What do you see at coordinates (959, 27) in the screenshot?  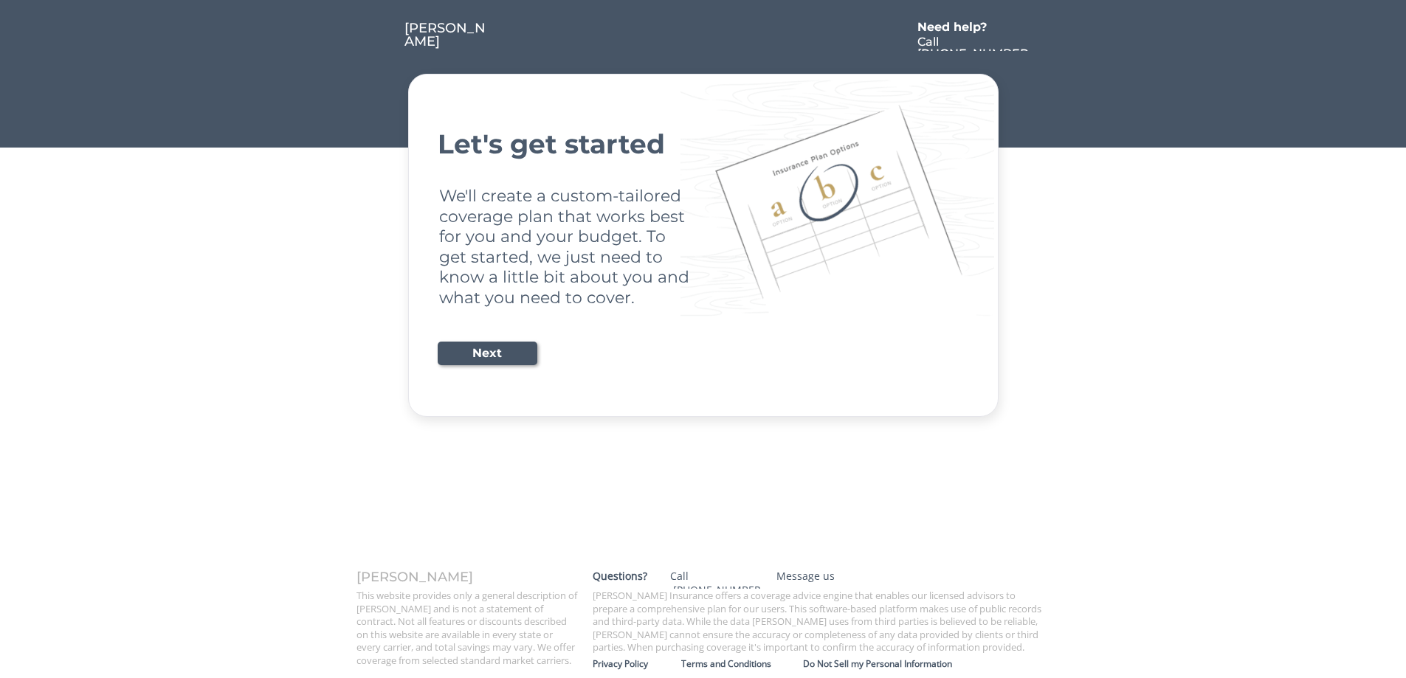 I see `div: Need help?` at bounding box center [959, 27].